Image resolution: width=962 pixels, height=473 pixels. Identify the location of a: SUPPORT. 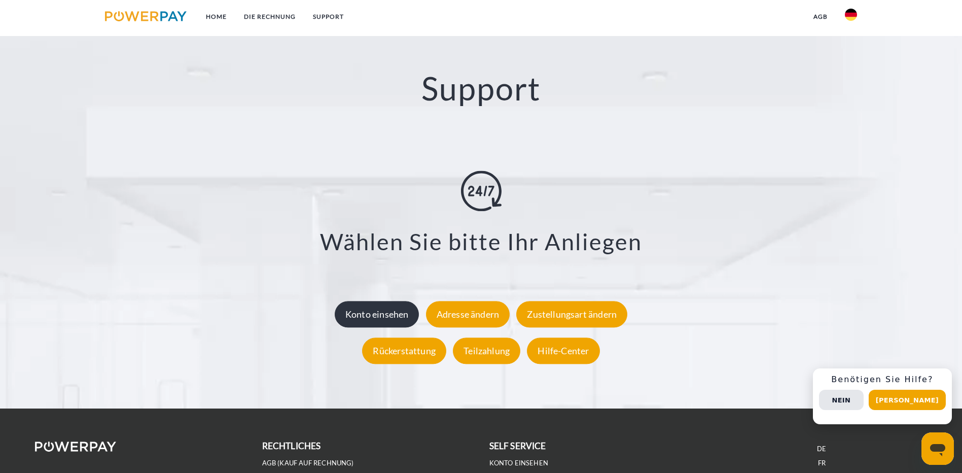
(328, 17).